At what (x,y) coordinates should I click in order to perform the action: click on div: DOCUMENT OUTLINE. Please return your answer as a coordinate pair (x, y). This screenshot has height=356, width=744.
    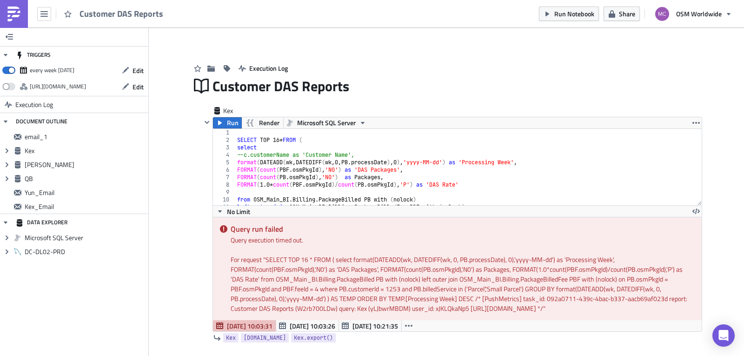
    Looking at the image, I should click on (41, 121).